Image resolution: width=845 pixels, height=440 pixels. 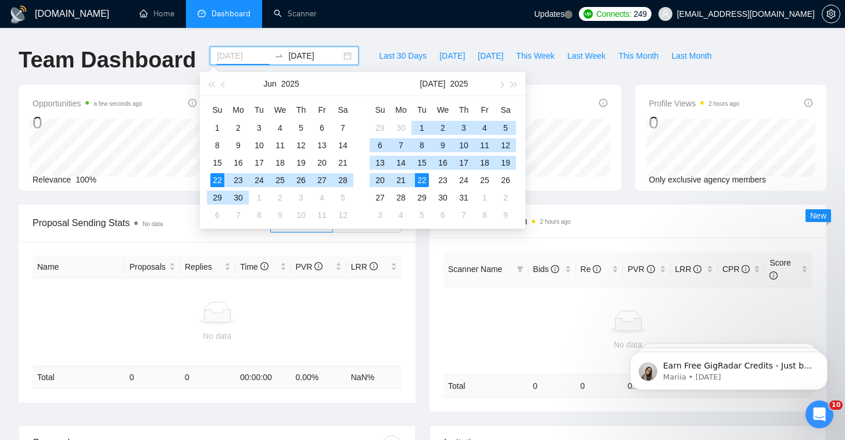 What do you see at coordinates (238, 128) in the screenshot?
I see `td: 2025-06-02` at bounding box center [238, 128].